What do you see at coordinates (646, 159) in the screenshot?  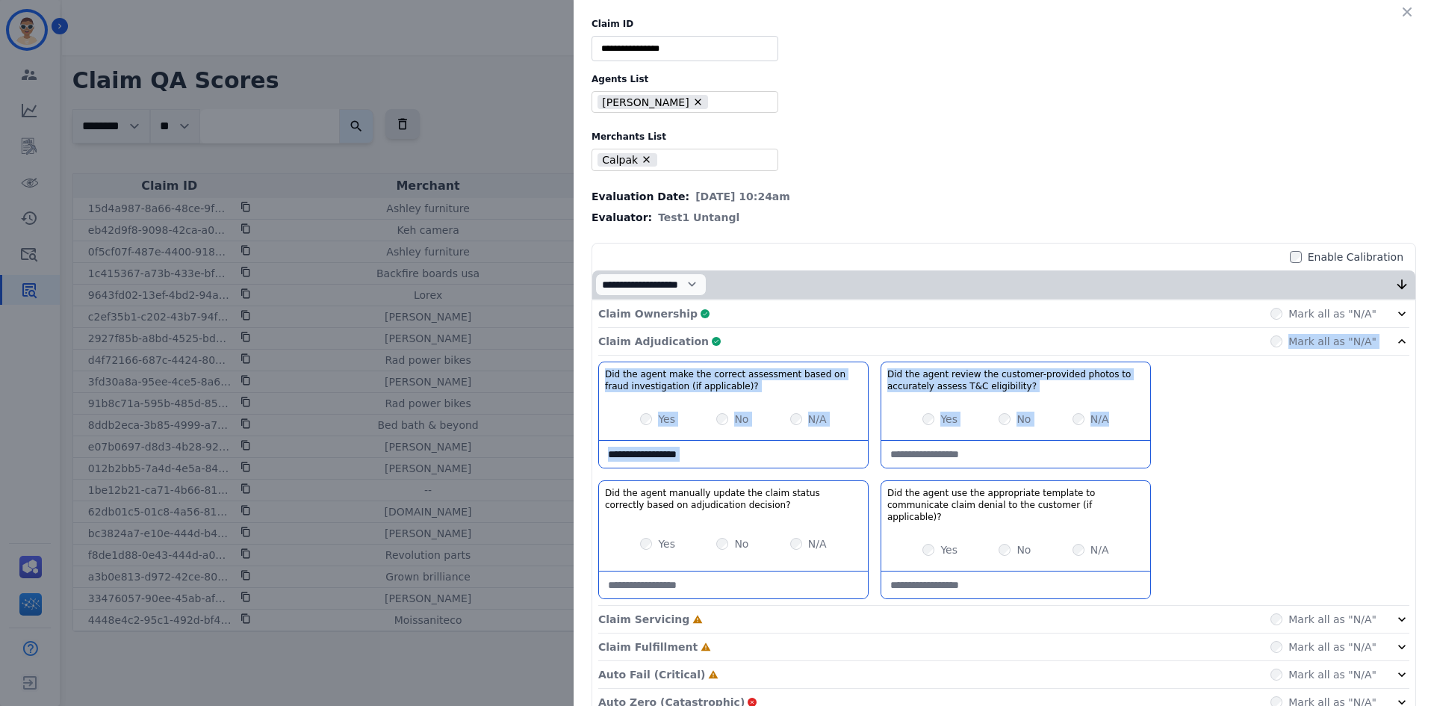 I see `button: Remove Calpak` at bounding box center [646, 159].